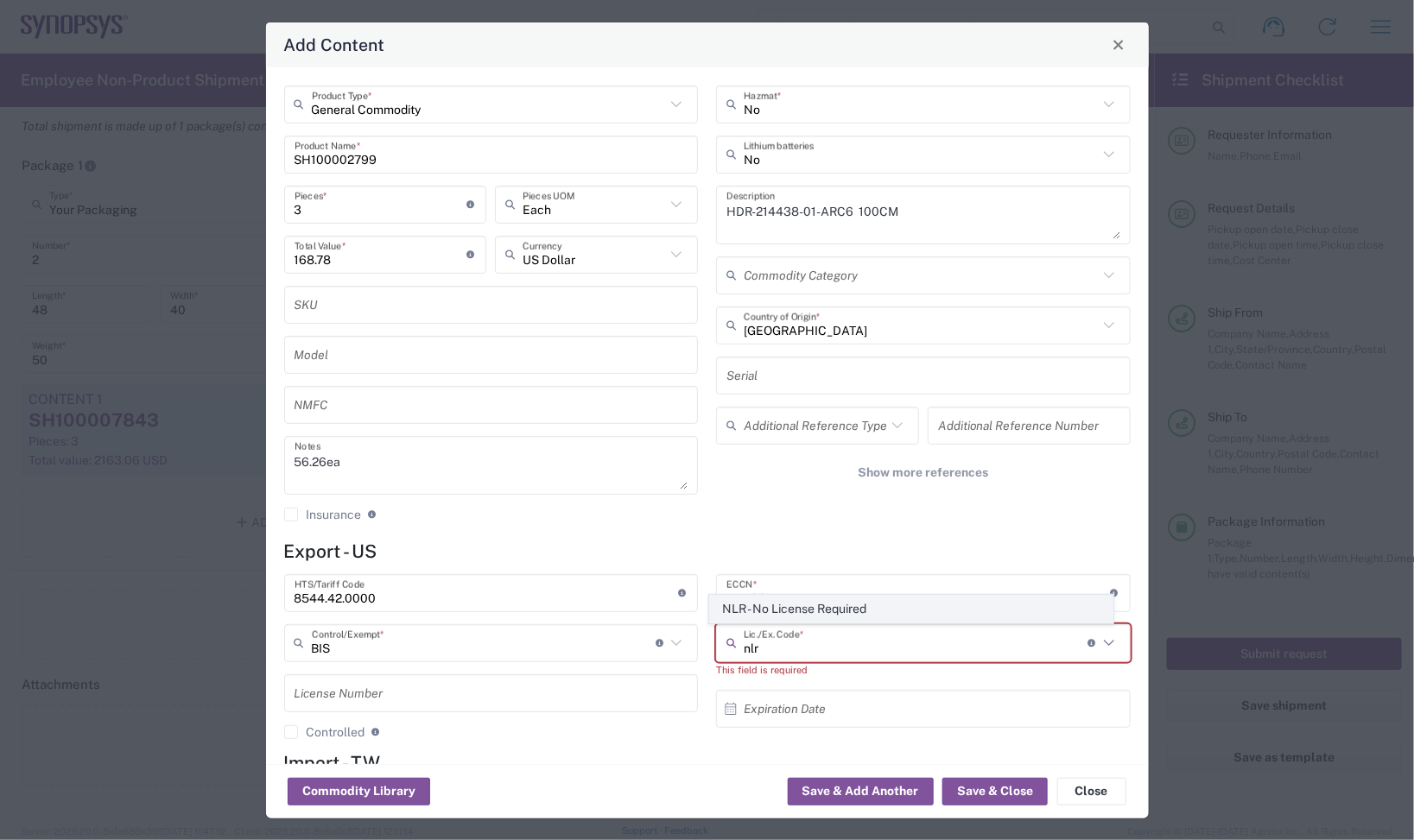  What do you see at coordinates (333, 44) in the screenshot?
I see `h4: Add Content` at bounding box center [333, 44].